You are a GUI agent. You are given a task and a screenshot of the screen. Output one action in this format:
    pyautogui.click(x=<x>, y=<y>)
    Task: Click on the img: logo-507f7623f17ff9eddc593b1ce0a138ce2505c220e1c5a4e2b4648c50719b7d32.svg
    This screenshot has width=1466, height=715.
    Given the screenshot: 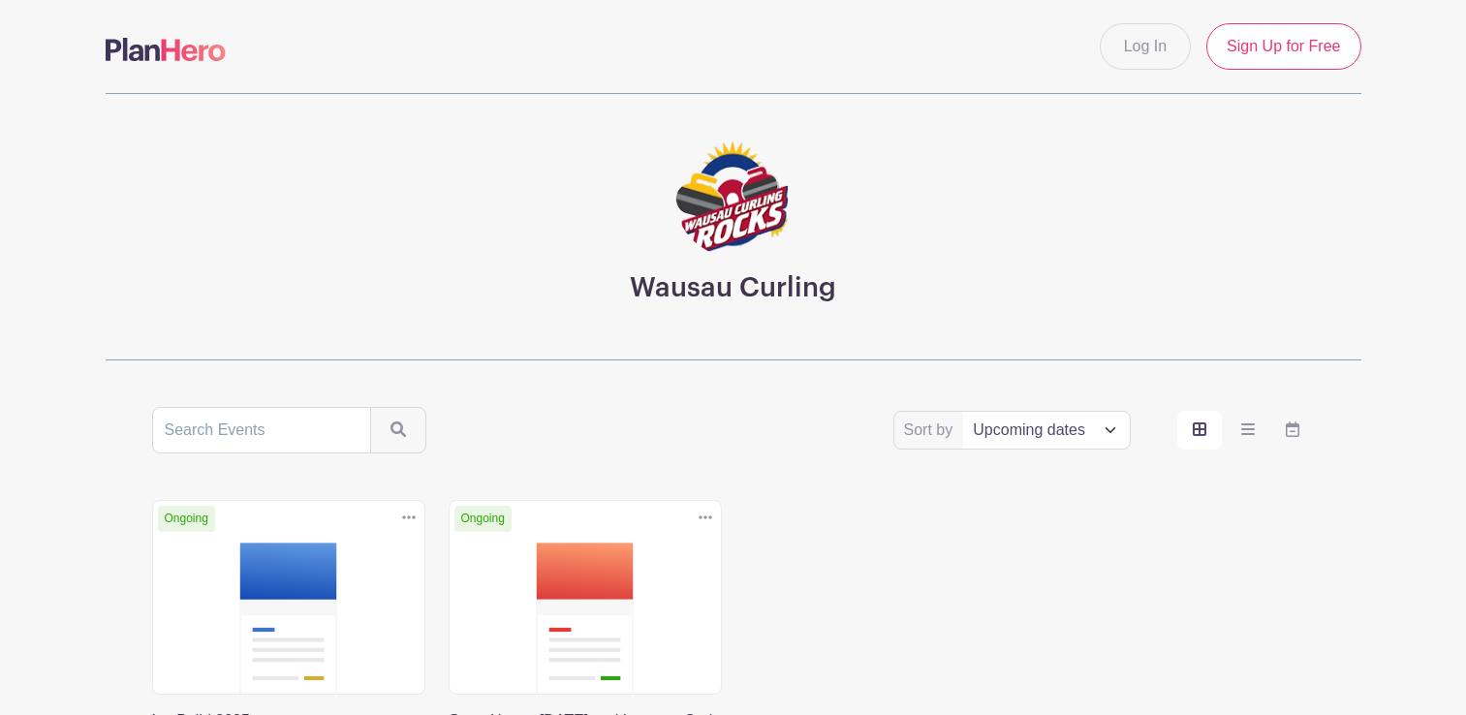 What is the action you would take?
    pyautogui.click(x=166, y=49)
    